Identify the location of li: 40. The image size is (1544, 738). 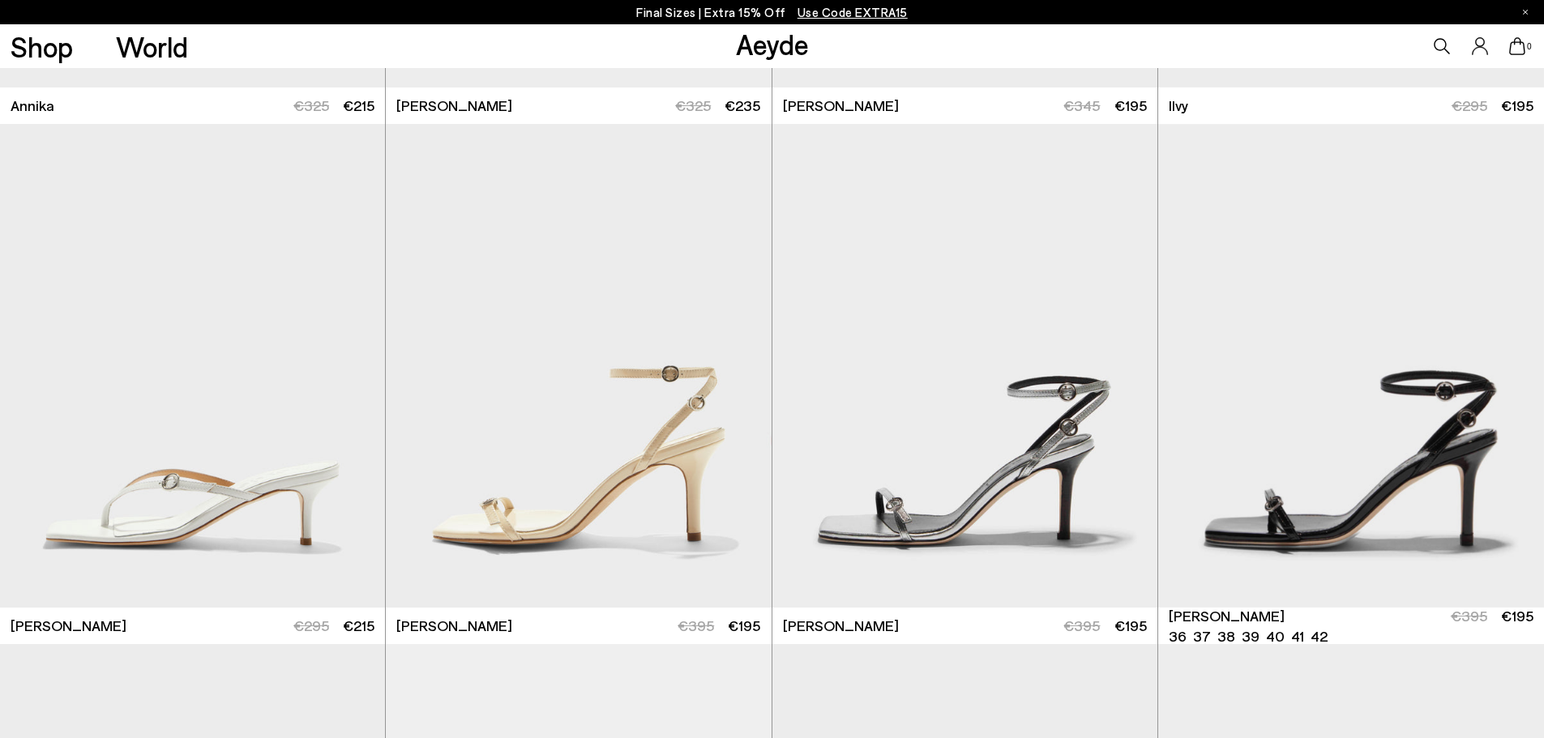
(1275, 636).